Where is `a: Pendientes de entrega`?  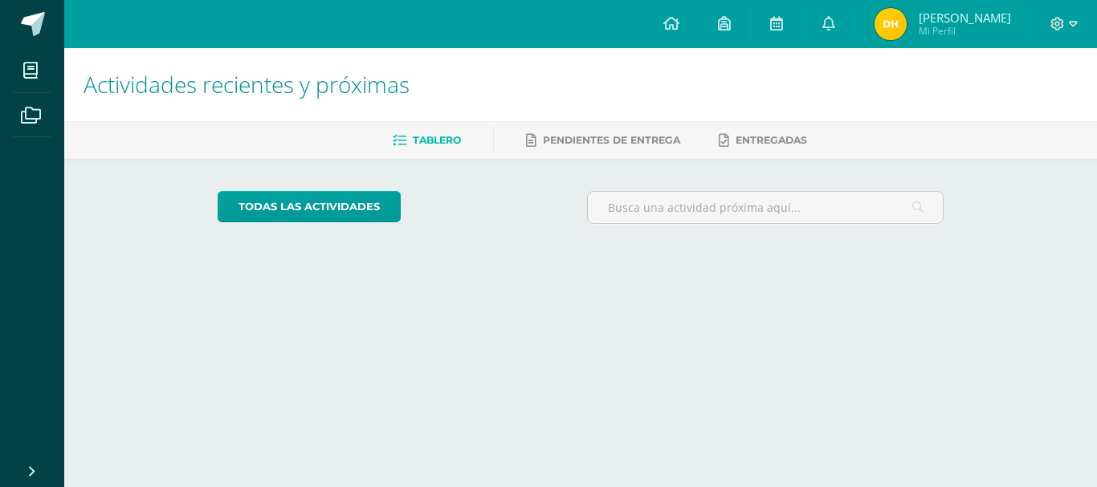
a: Pendientes de entrega is located at coordinates (603, 141).